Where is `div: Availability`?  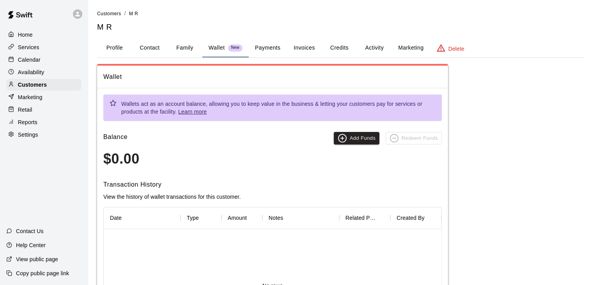
div: Availability is located at coordinates (44, 72).